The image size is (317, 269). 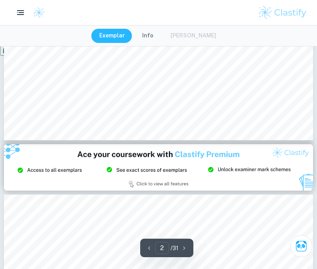 What do you see at coordinates (158, 167) in the screenshot?
I see `img: Ad` at bounding box center [158, 167].